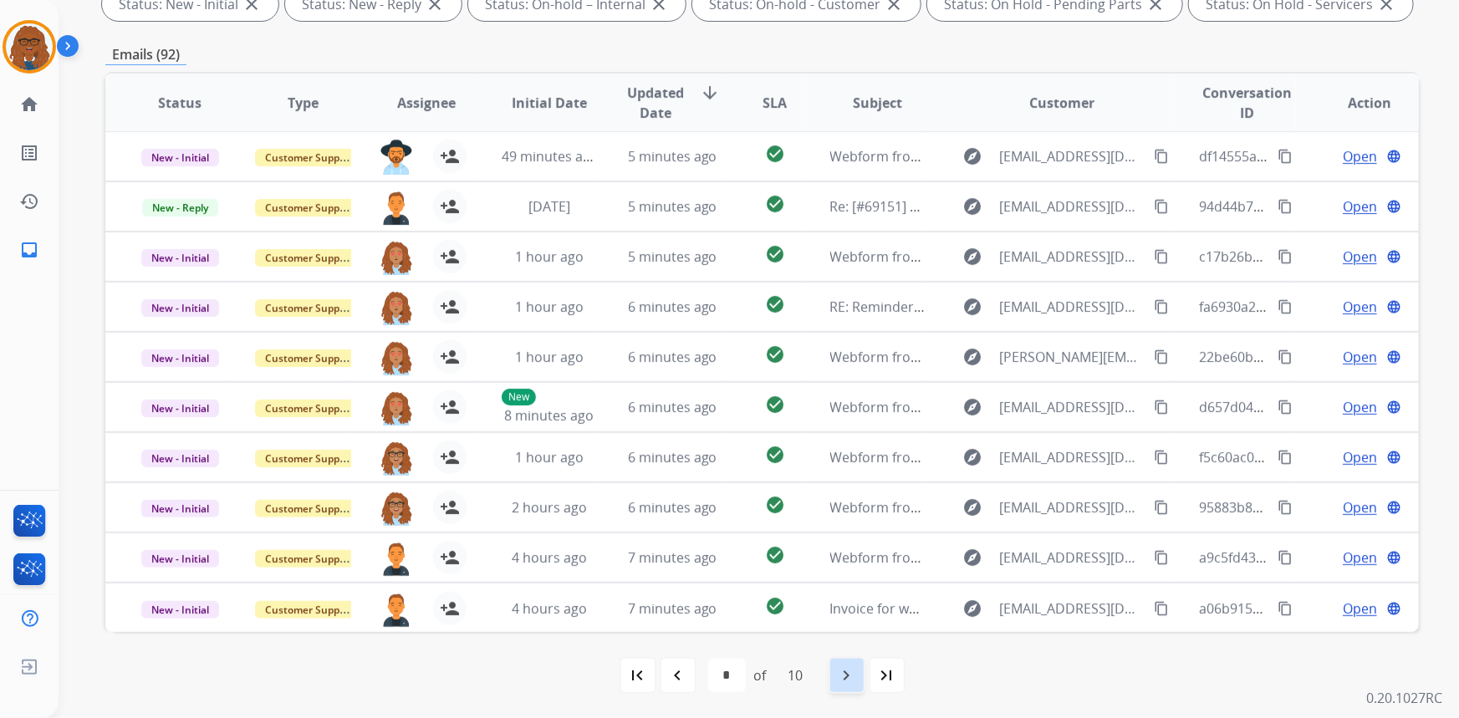 This screenshot has height=718, width=1459. What do you see at coordinates (29, 153) in the screenshot?
I see `mat-icon: list_alt` at bounding box center [29, 153].